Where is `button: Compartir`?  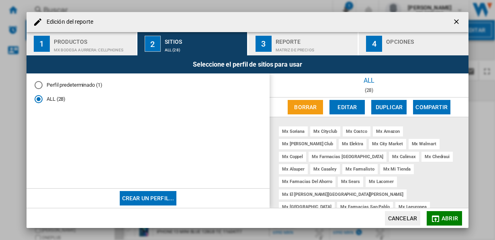
button: Compartir is located at coordinates (431, 107).